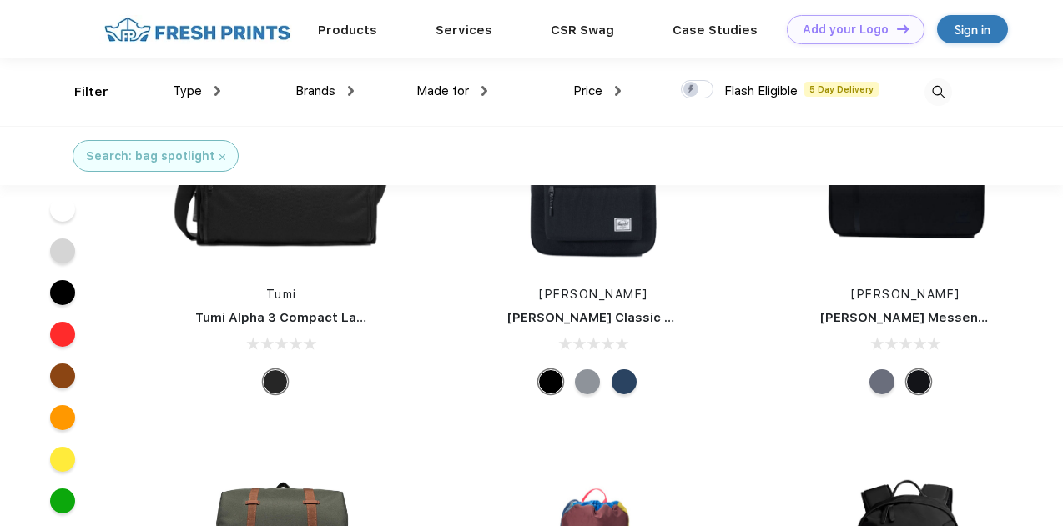  Describe the element at coordinates (315, 91) in the screenshot. I see `span: Brands` at that location.